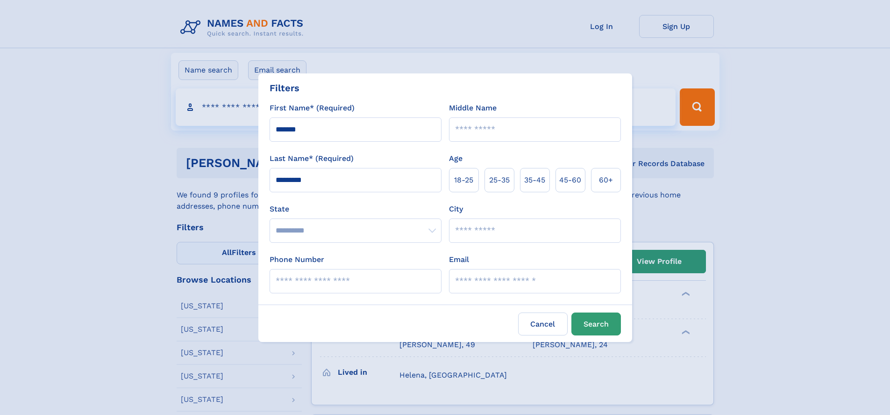  What do you see at coordinates (312, 108) in the screenshot?
I see `label: First Name* (Required)` at bounding box center [312, 108].